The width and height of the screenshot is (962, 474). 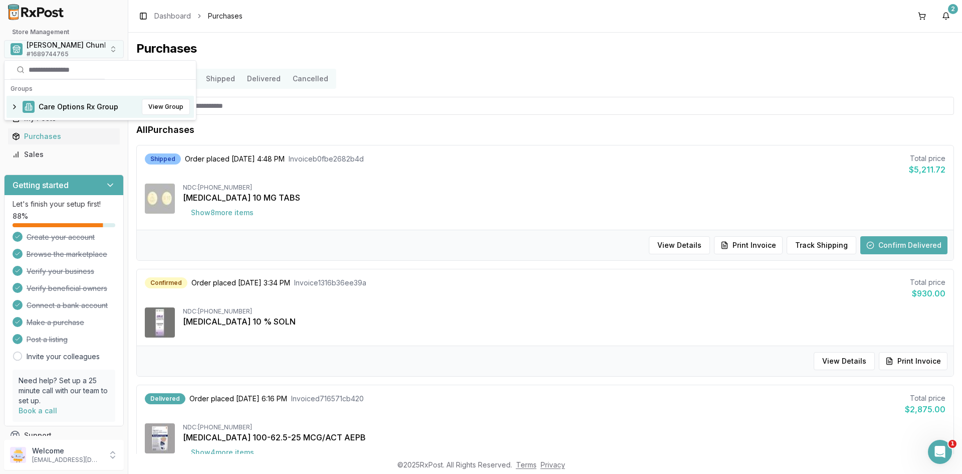 I want to click on a: Terms, so click(x=526, y=464).